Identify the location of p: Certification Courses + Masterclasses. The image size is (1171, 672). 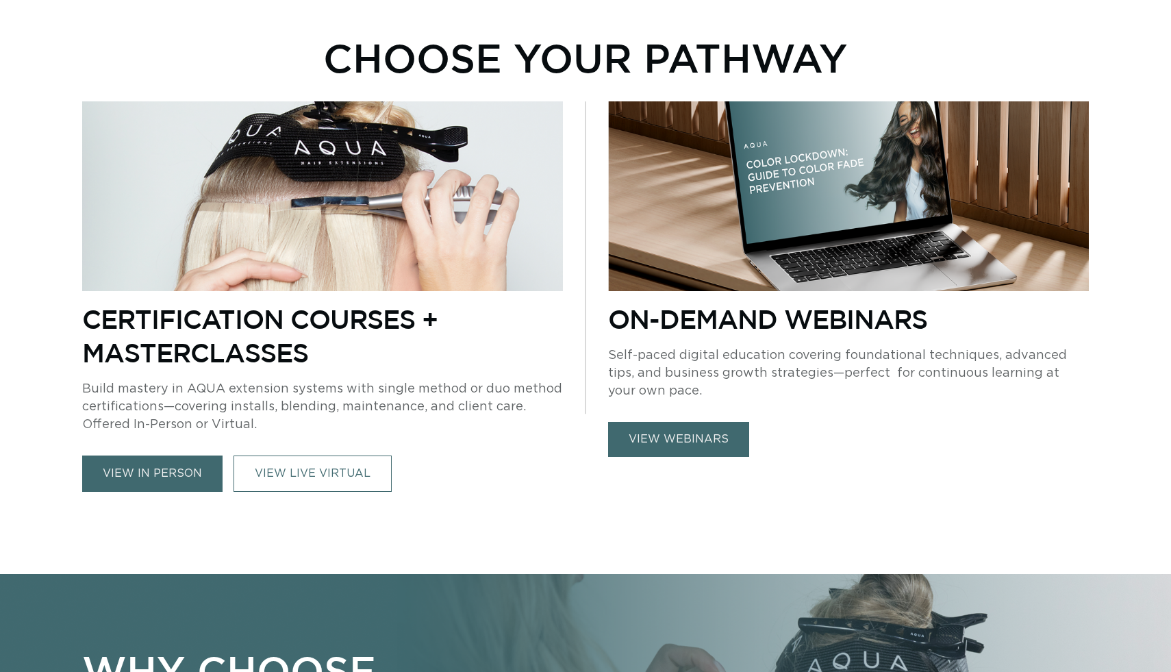
(323, 336).